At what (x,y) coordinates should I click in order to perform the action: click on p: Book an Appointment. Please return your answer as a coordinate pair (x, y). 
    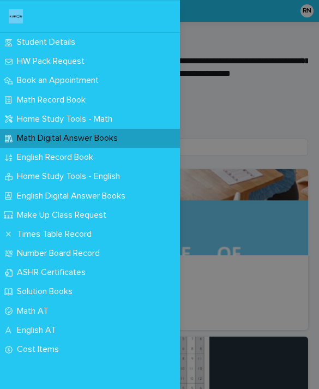
    Looking at the image, I should click on (60, 80).